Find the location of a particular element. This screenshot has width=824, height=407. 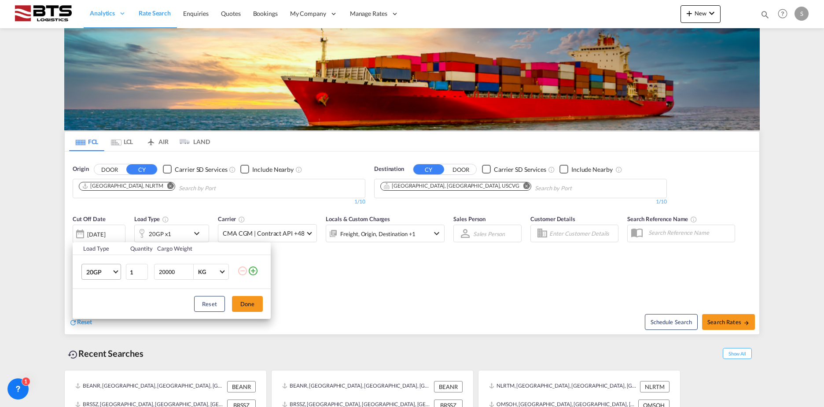

md-icon: icon-plus-circle-outline is located at coordinates (253, 271).